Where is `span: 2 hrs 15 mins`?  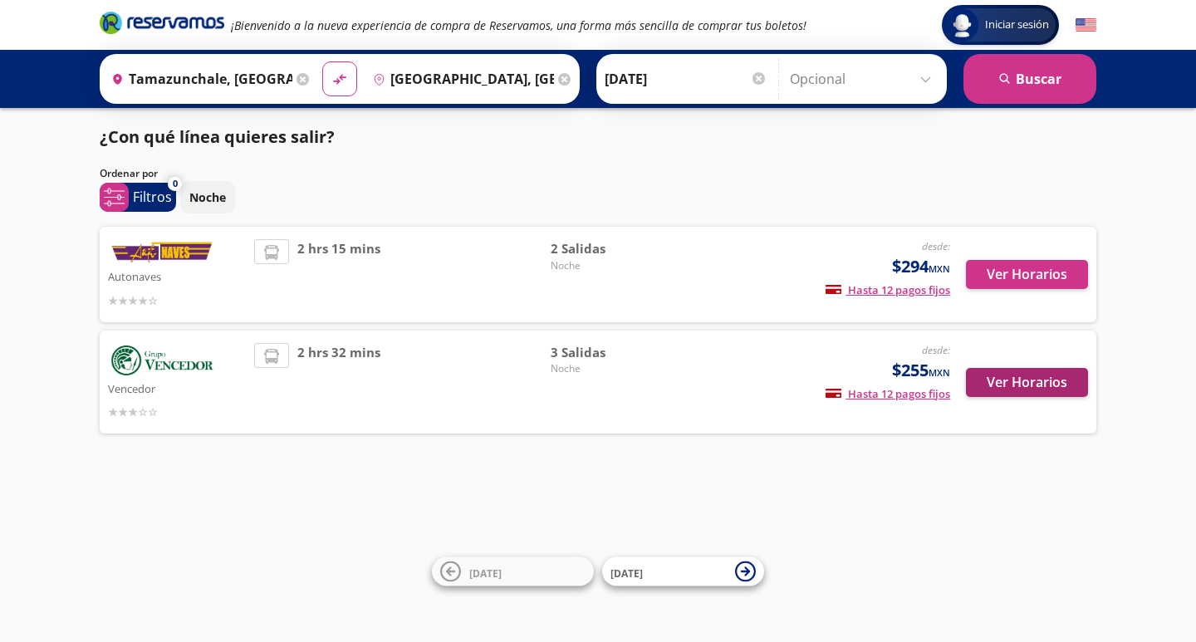 span: 2 hrs 15 mins is located at coordinates (339, 274).